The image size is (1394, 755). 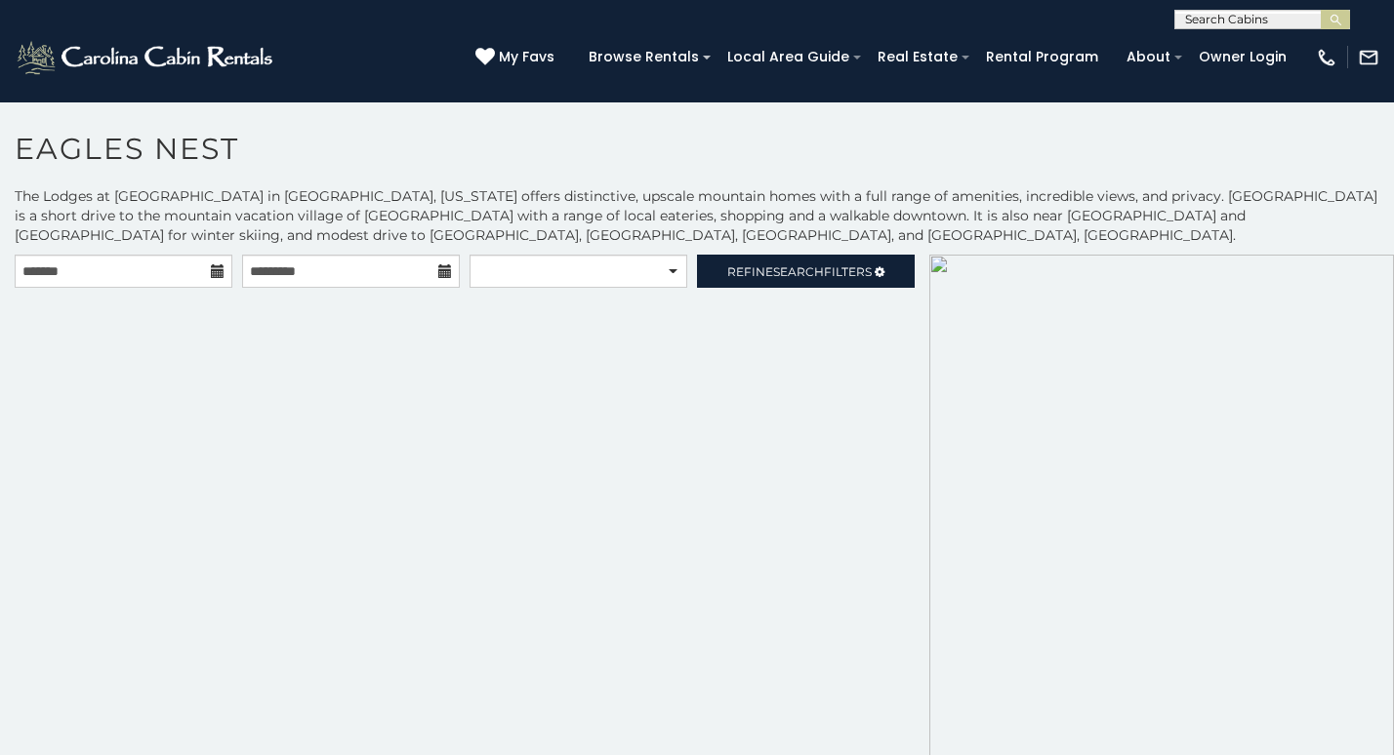 What do you see at coordinates (146, 58) in the screenshot?
I see `img: White-1-2.png` at bounding box center [146, 58].